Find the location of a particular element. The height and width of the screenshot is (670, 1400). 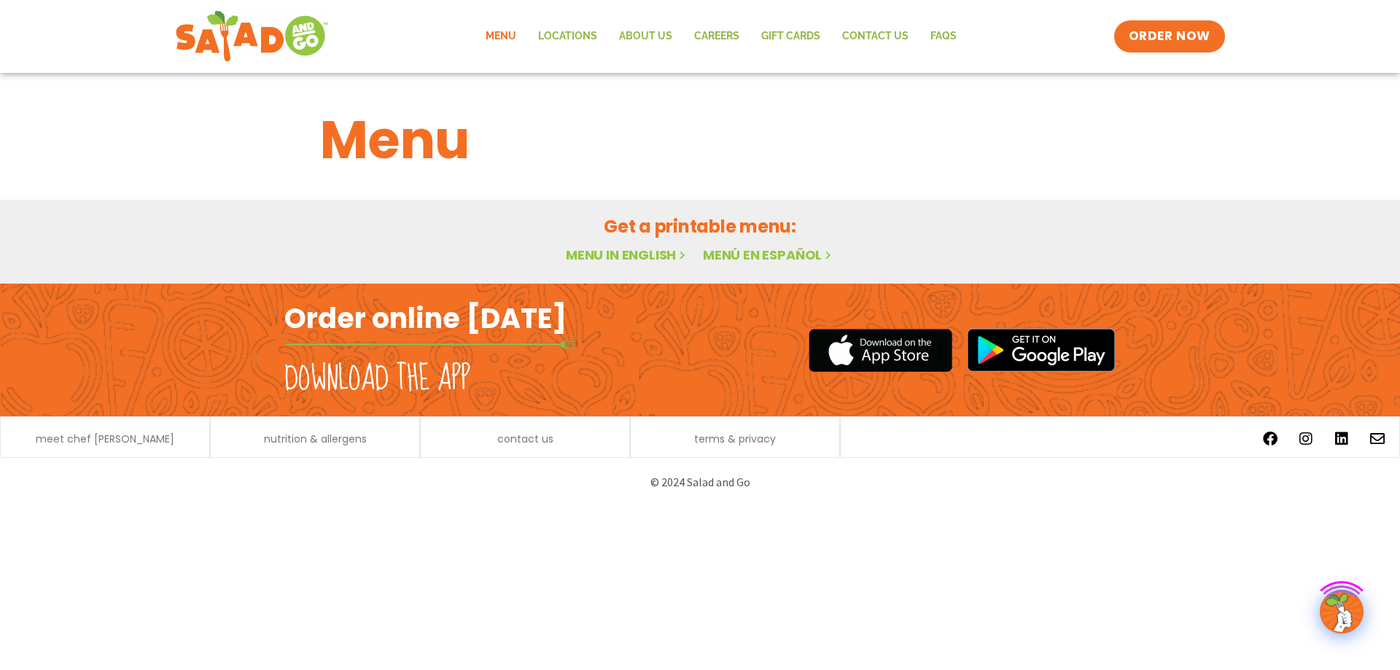

img: fork is located at coordinates (430, 344).